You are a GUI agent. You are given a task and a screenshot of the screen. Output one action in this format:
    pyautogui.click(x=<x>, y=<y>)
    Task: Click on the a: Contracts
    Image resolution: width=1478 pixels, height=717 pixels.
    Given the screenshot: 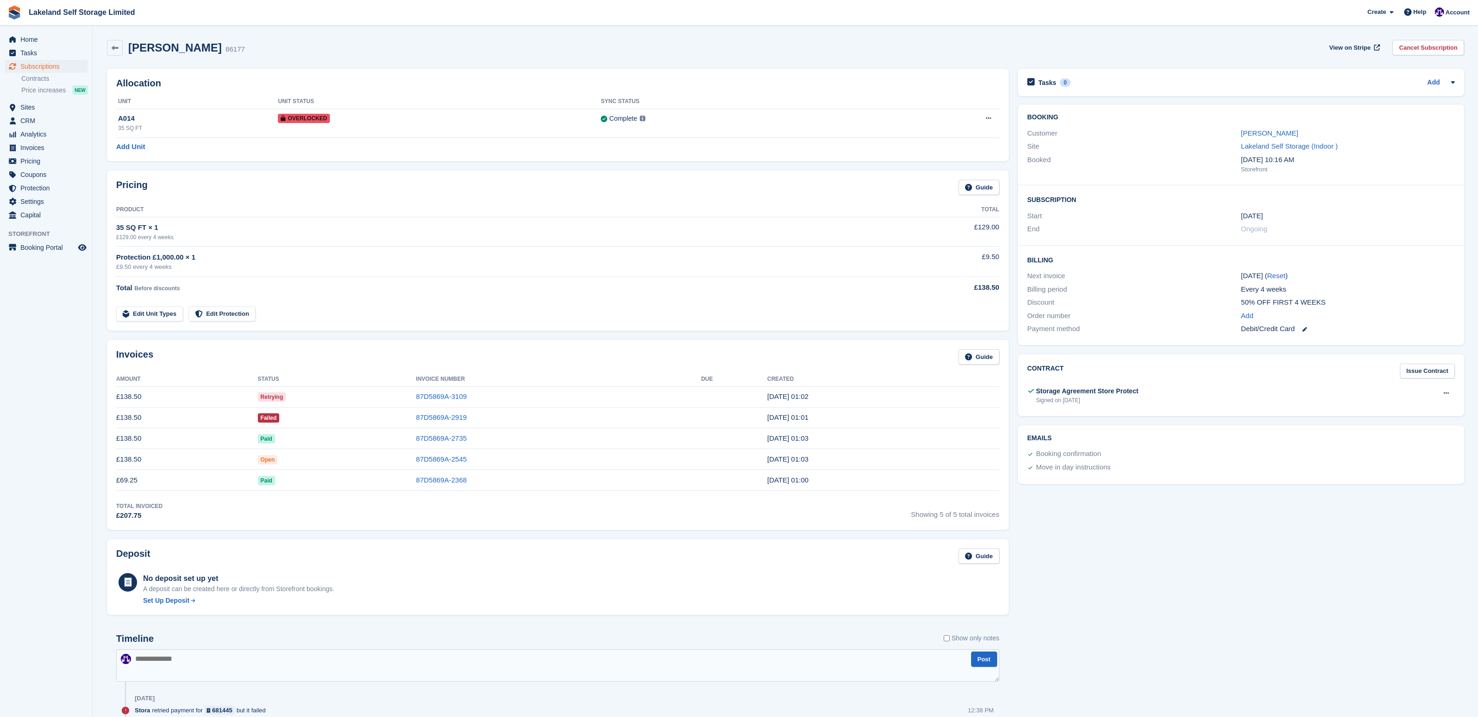 What is the action you would take?
    pyautogui.click(x=54, y=79)
    